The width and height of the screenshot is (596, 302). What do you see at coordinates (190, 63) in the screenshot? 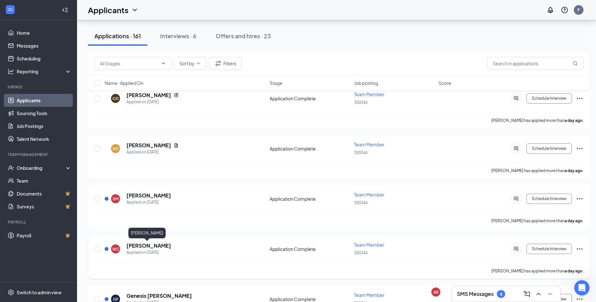
I see `button: Sort byChevronDown` at bounding box center [190, 63].